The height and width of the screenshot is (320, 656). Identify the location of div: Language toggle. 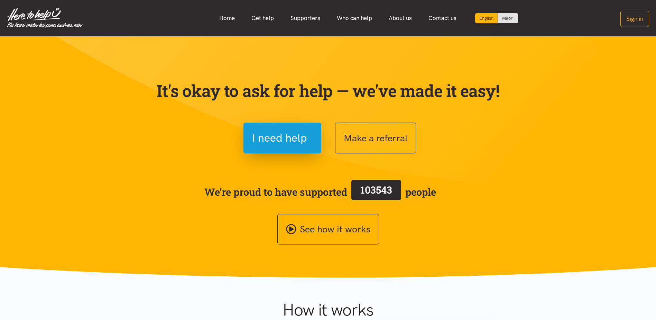
(497, 18).